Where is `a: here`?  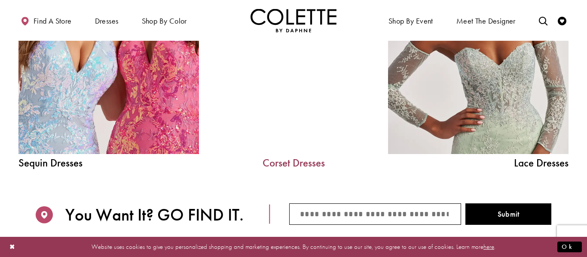
a: here is located at coordinates (488, 247).